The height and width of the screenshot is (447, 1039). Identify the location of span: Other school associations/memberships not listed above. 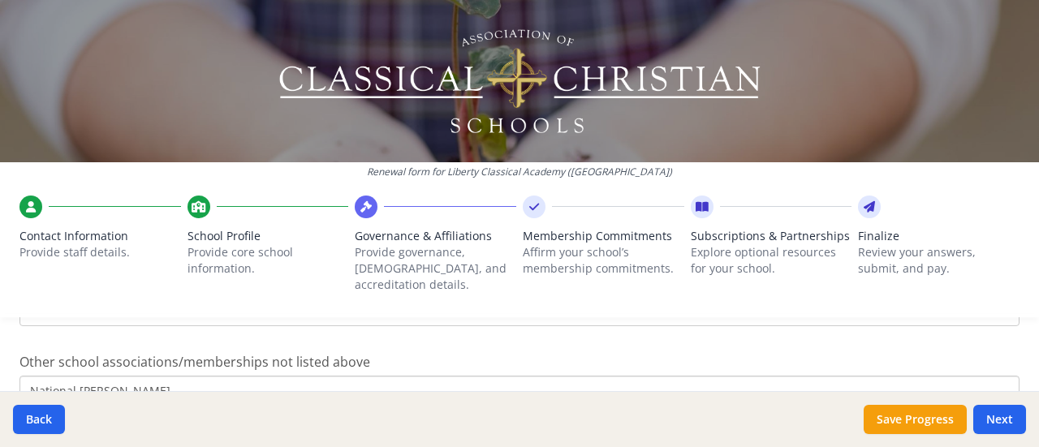
(195, 362).